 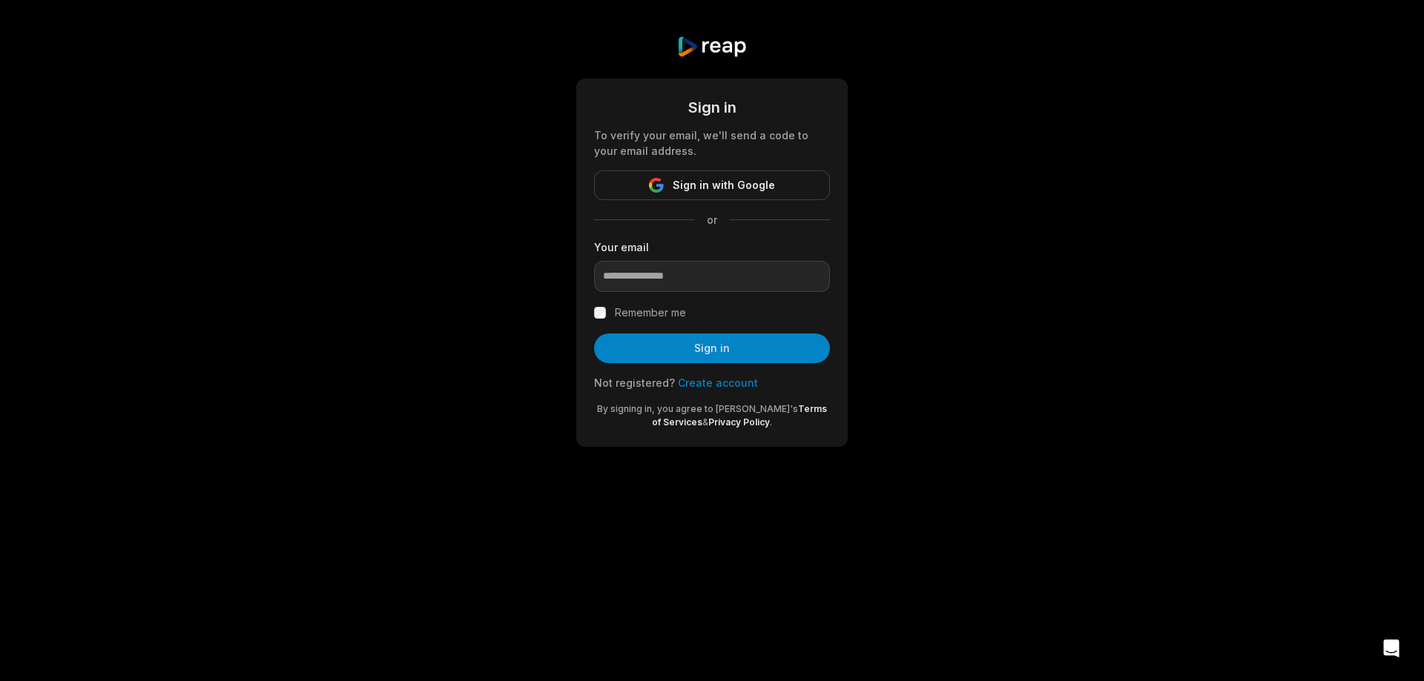 I want to click on span: Sign in with Google, so click(x=724, y=185).